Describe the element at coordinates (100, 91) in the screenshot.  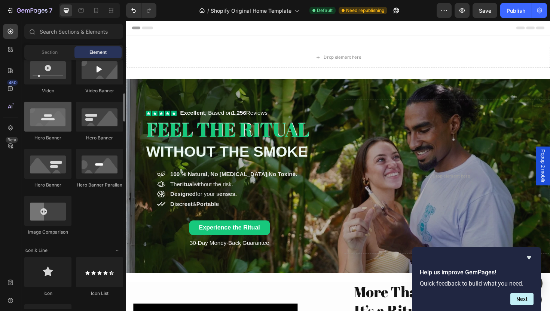
I see `div: Video Banner` at that location.